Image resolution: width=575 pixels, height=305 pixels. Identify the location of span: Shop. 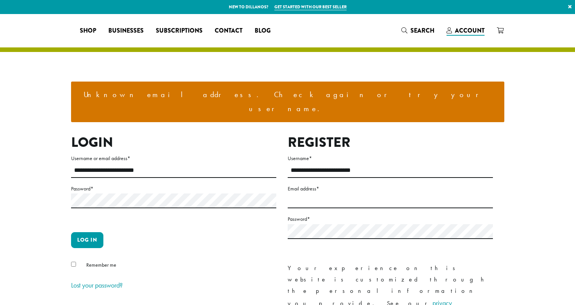
(88, 31).